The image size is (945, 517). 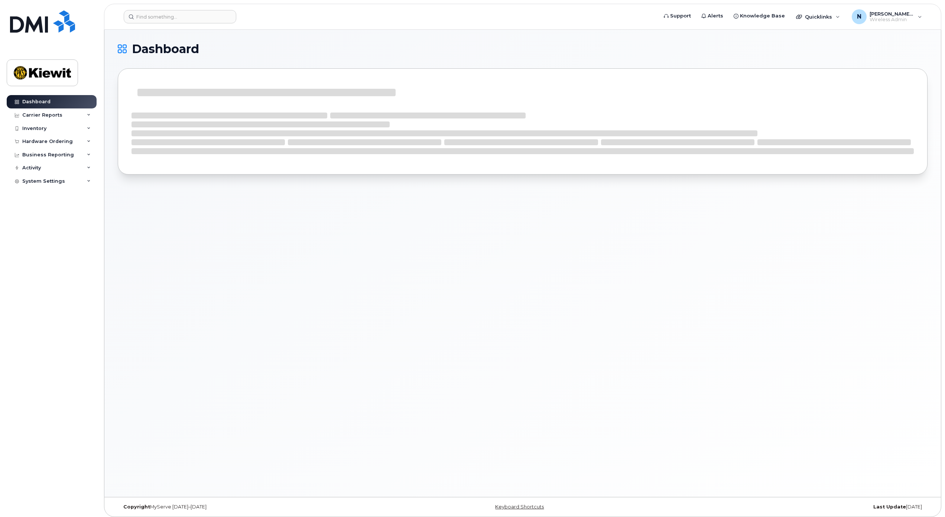 What do you see at coordinates (137, 507) in the screenshot?
I see `strong: Copyright` at bounding box center [137, 507].